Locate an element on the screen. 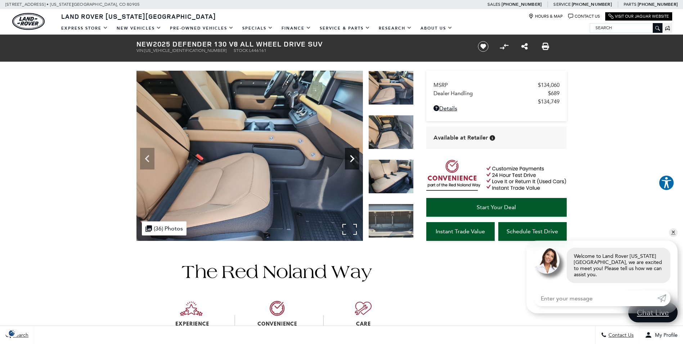 This screenshot has width=683, height=344. h1: 2025 Defender 130 V8 All Wheel Drive SUV is located at coordinates (301, 44).